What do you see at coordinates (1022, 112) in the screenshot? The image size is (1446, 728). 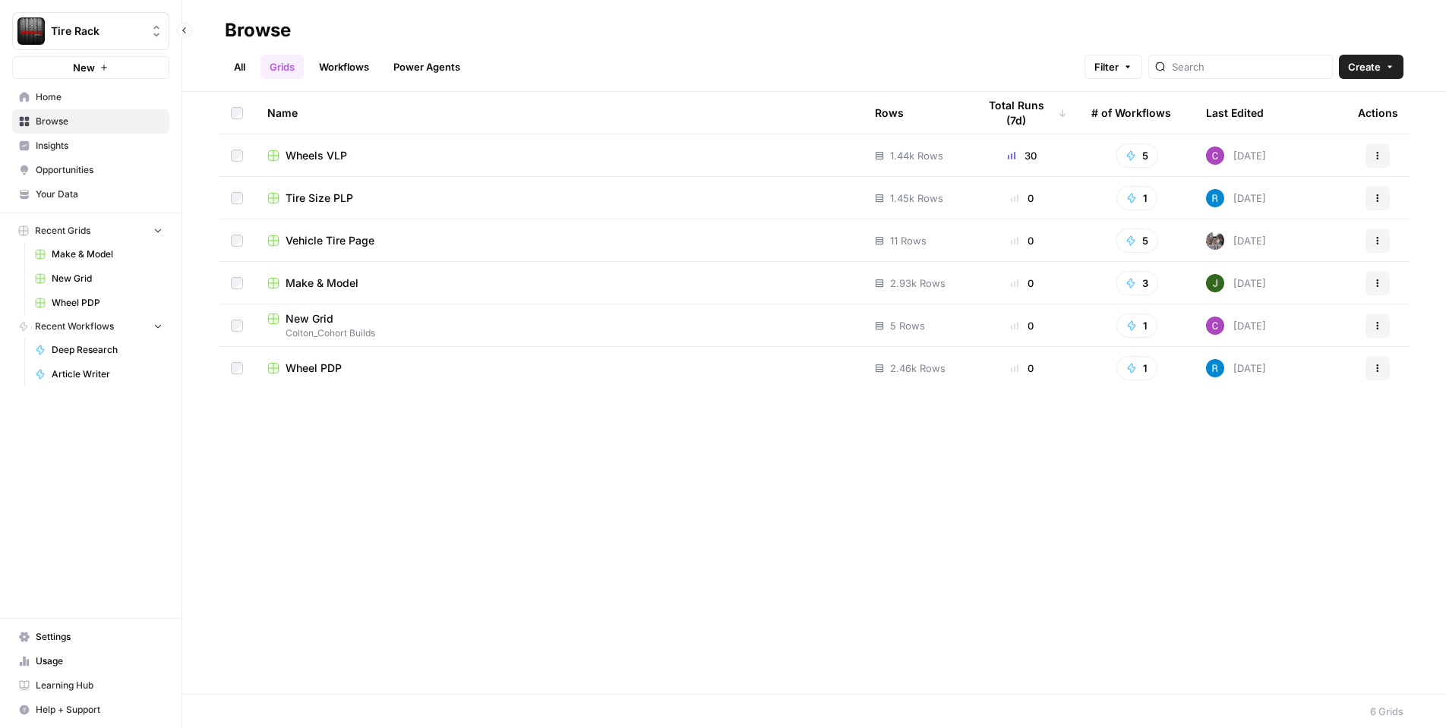 I see `div: Total Runs (7d)` at bounding box center [1022, 112].